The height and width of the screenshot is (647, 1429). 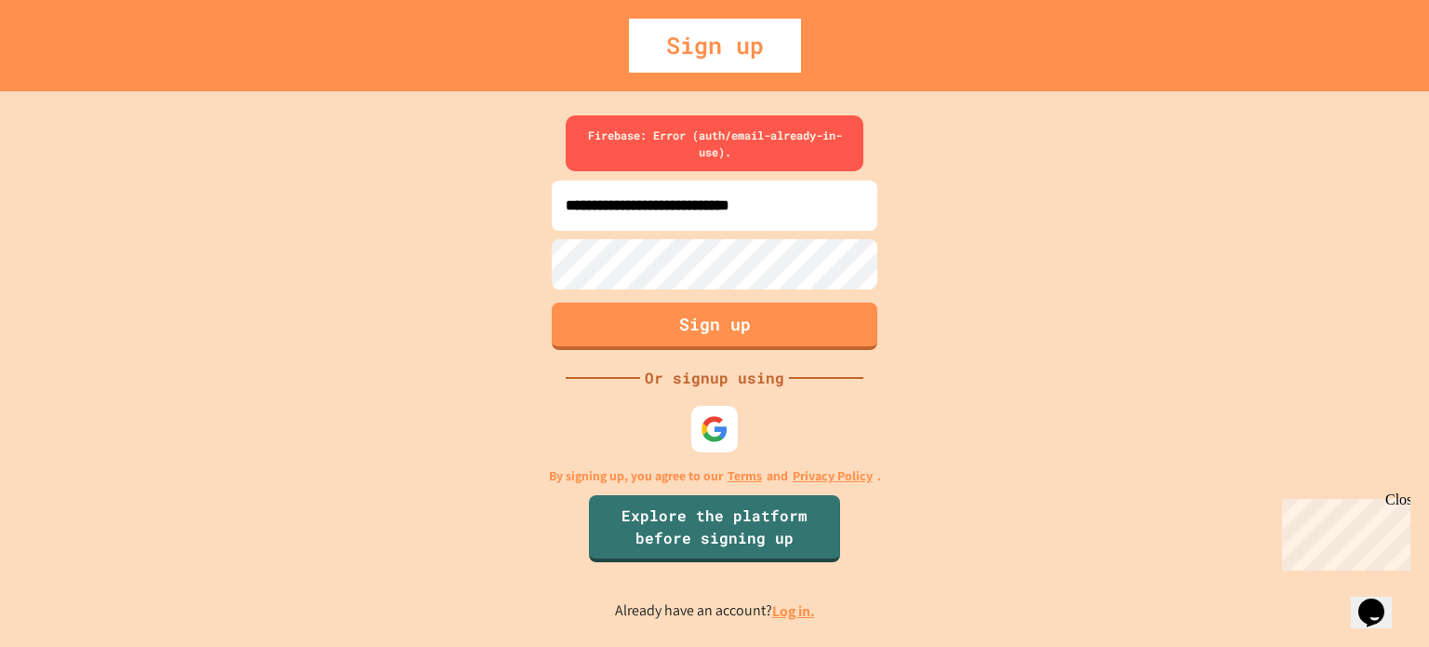 I want to click on a: Explore the platform before signing up, so click(x=714, y=528).